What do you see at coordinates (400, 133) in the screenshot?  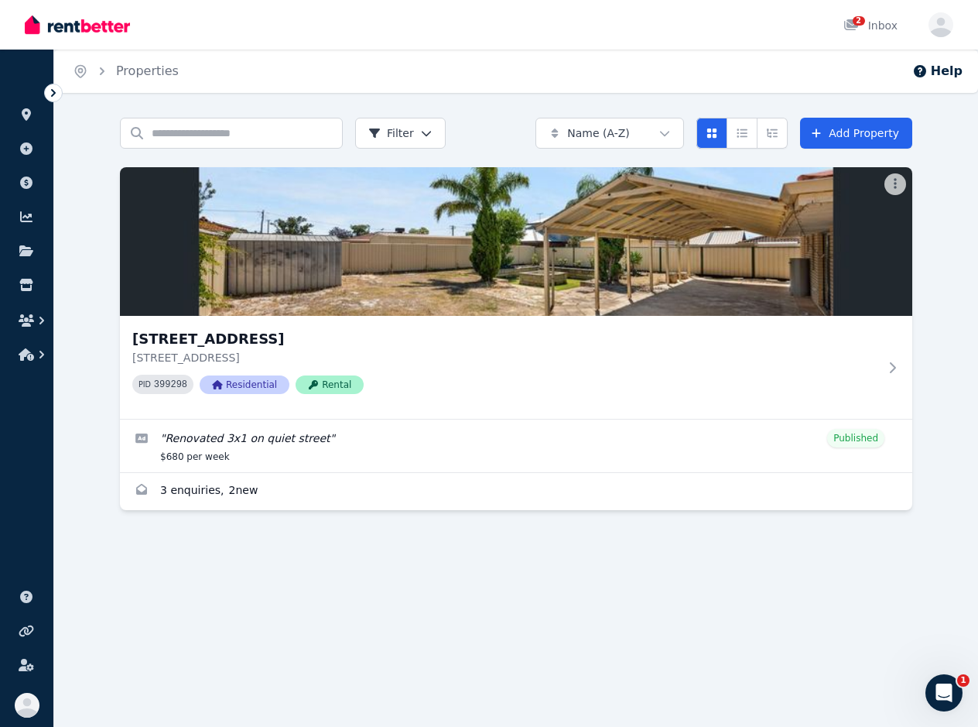 I see `button: Filter` at bounding box center [400, 133].